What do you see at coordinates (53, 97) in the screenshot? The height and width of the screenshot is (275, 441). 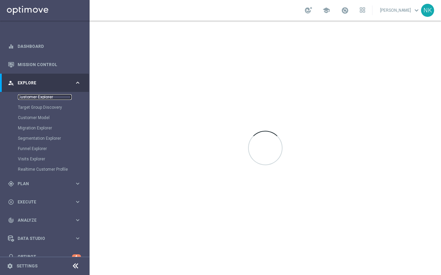 I see `div: Customer Explorer` at bounding box center [53, 97].